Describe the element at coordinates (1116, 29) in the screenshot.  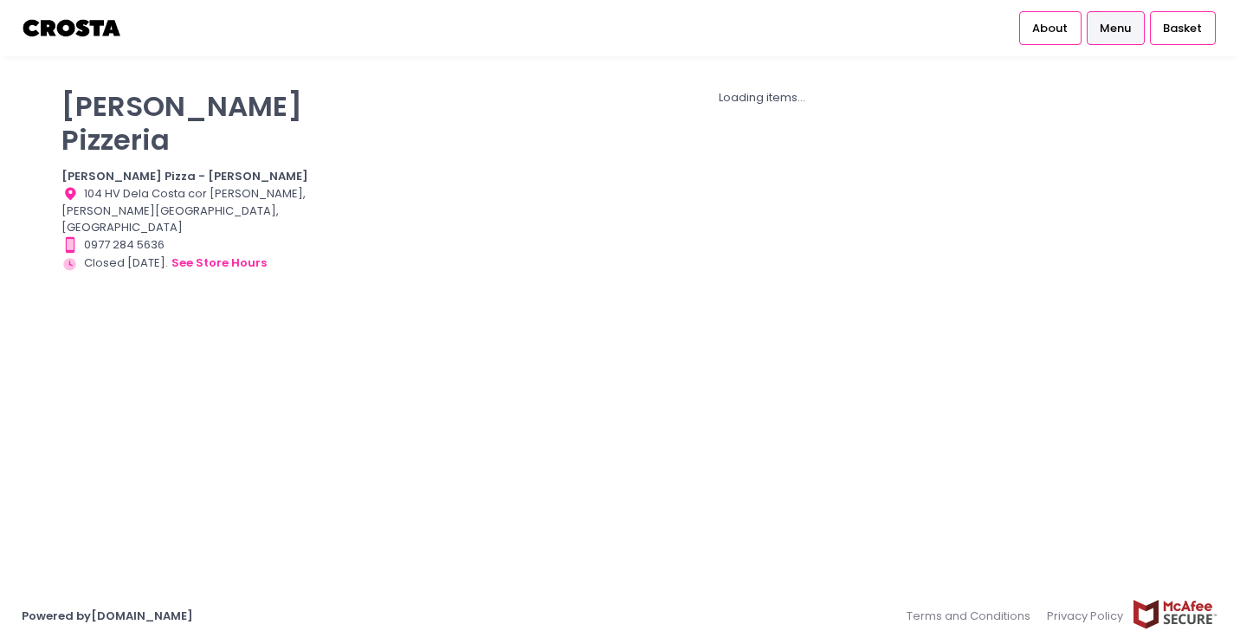
I see `span: Menu` at that location.